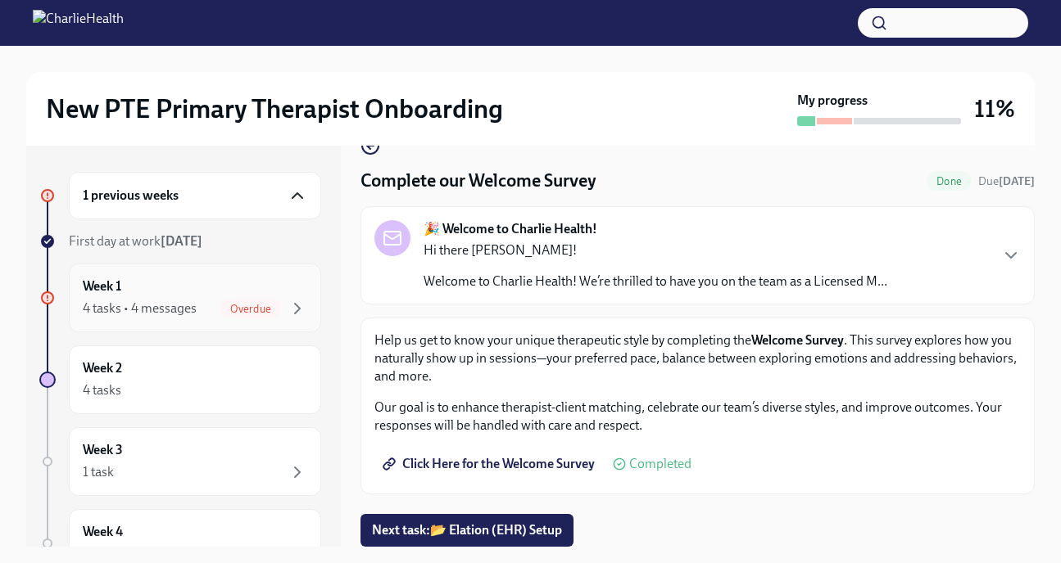 This screenshot has width=1061, height=563. I want to click on a: Next task:📂 Elation (EHR) Setup, so click(467, 531).